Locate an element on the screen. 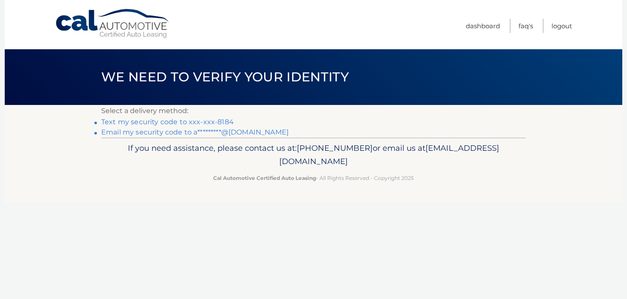 This screenshot has height=299, width=627. strong: Cal Automotive Certified Auto Leasing is located at coordinates (265, 178).